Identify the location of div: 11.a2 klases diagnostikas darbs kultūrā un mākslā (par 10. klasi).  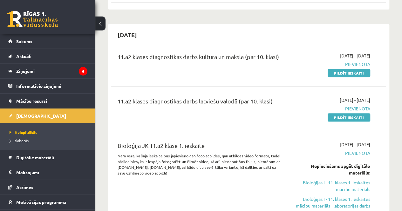
(200, 58).